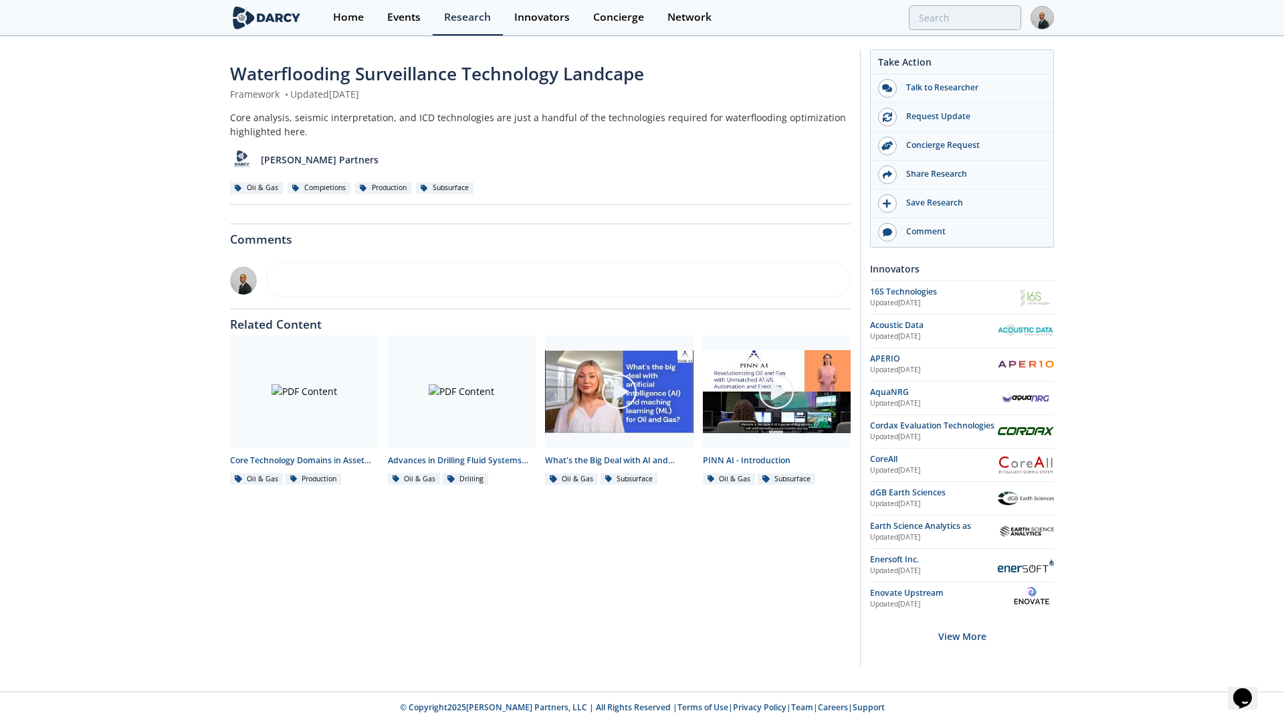  I want to click on img: Acoustic Data, so click(1026, 330).